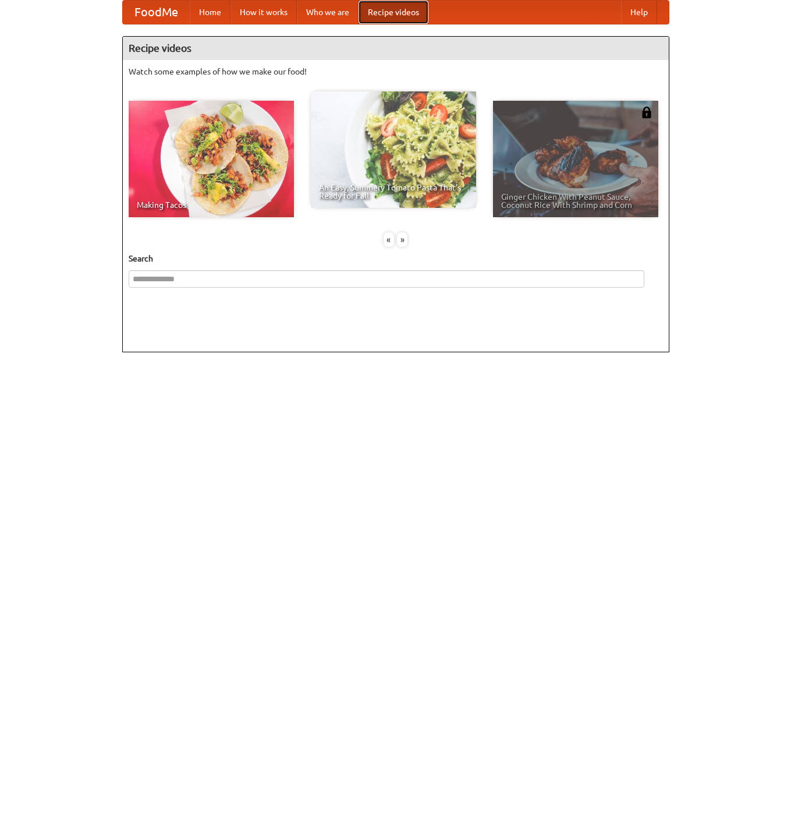 Image resolution: width=791 pixels, height=824 pixels. I want to click on a: Help, so click(639, 12).